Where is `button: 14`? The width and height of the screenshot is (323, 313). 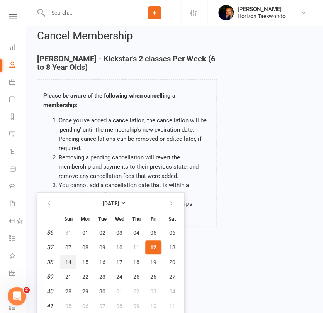 button: 14 is located at coordinates (68, 262).